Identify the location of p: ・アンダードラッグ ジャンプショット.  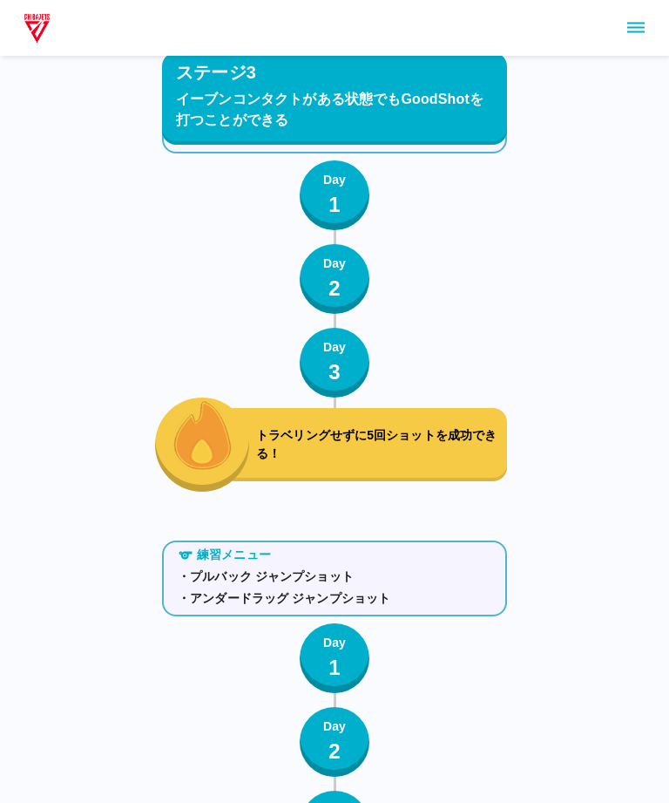
(335, 598).